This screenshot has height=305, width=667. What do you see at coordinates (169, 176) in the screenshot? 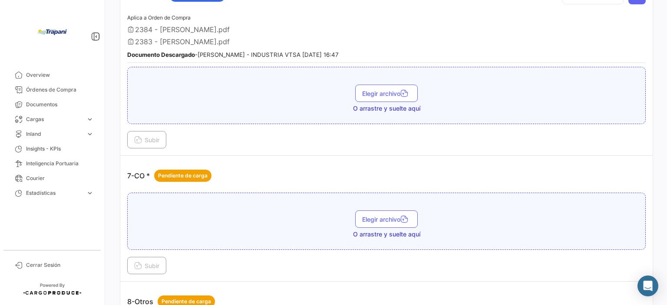
I see `p: 7-CO *` at bounding box center [169, 176].